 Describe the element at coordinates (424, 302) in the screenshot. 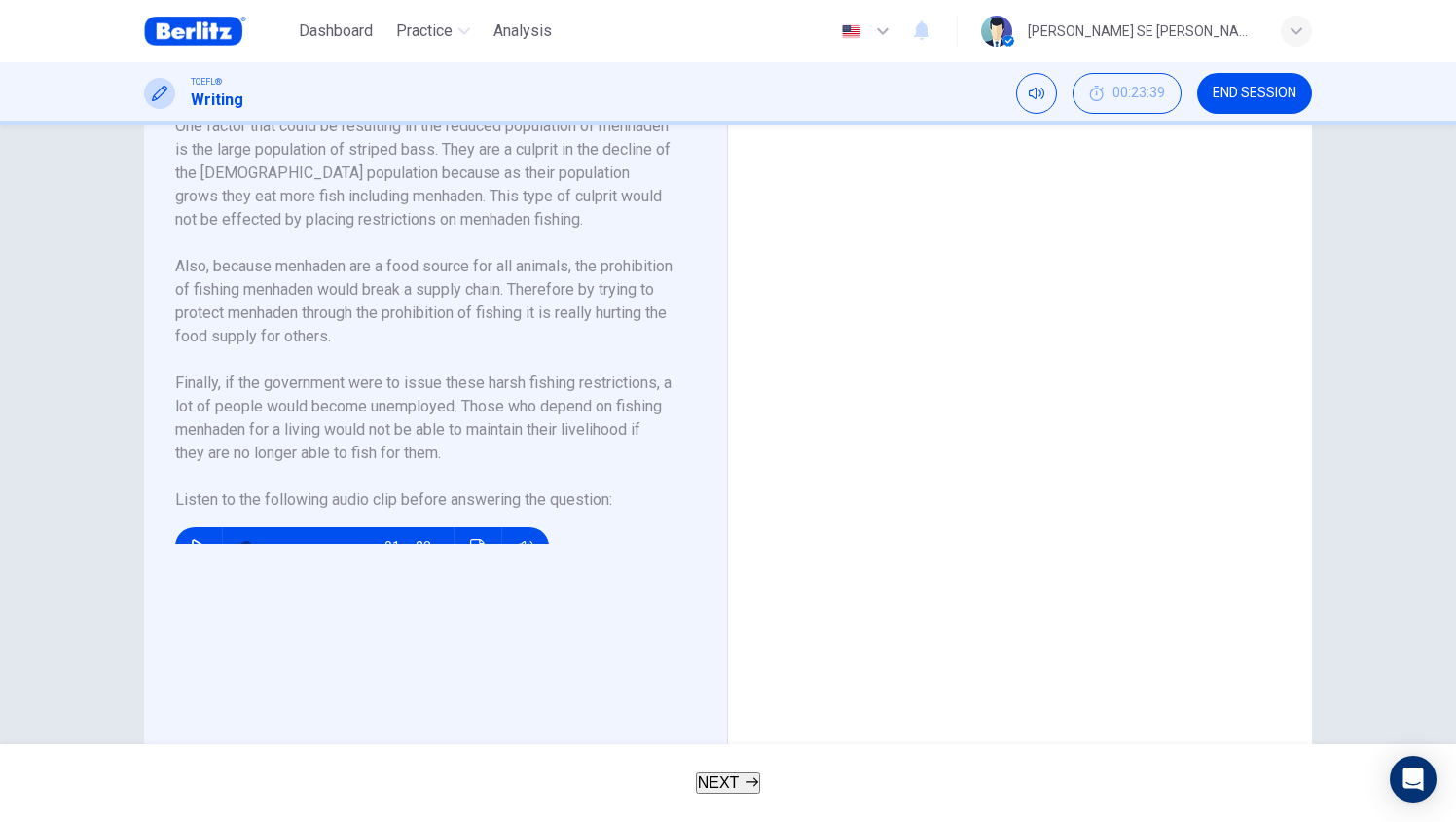

I see `h6: Also, because menhaden are a food source for all animals, the prohibition of fishing menhaden wou...` at that location.